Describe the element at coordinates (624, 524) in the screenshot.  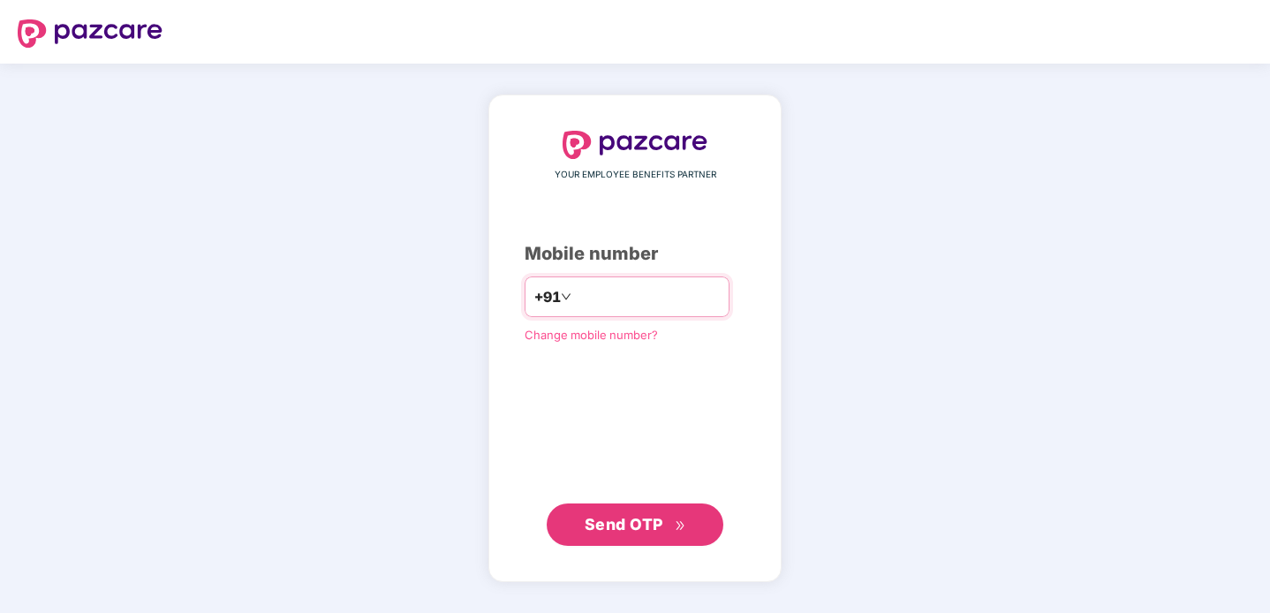
I see `span: Send OTP` at that location.